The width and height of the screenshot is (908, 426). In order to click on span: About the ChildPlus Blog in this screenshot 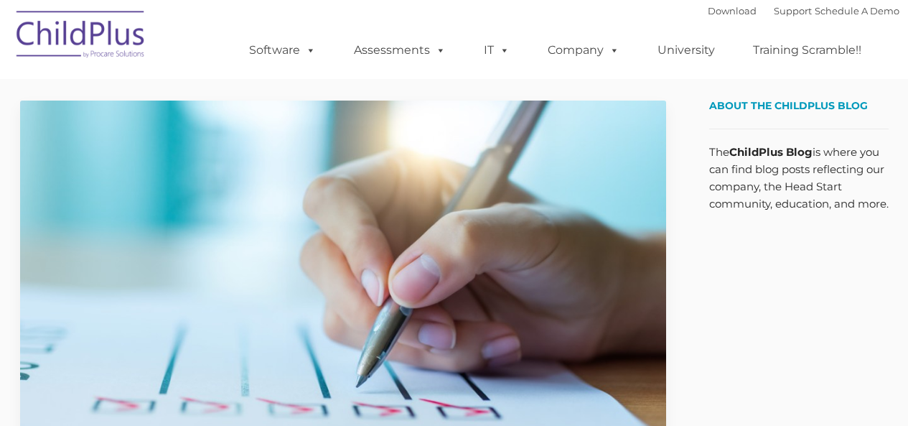, I will do `click(788, 105)`.